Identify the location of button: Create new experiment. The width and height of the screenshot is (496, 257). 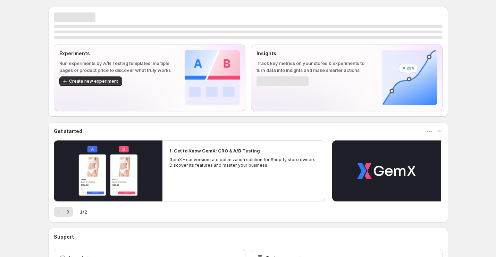
(91, 81).